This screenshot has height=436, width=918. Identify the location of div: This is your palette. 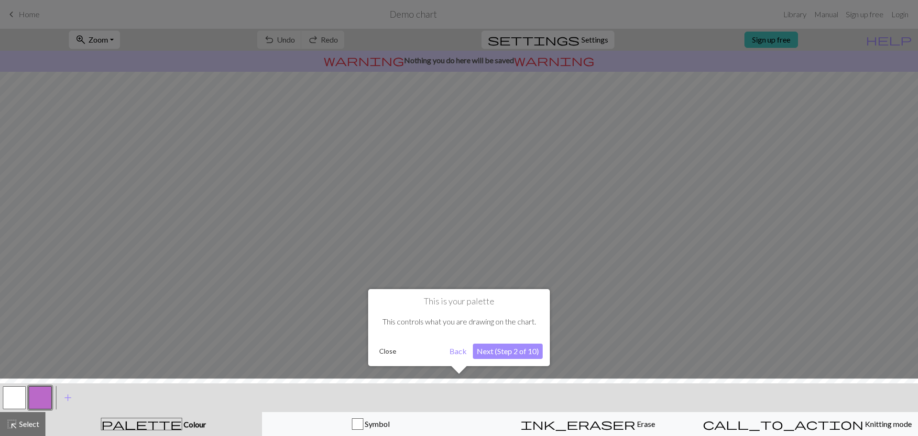
(459, 327).